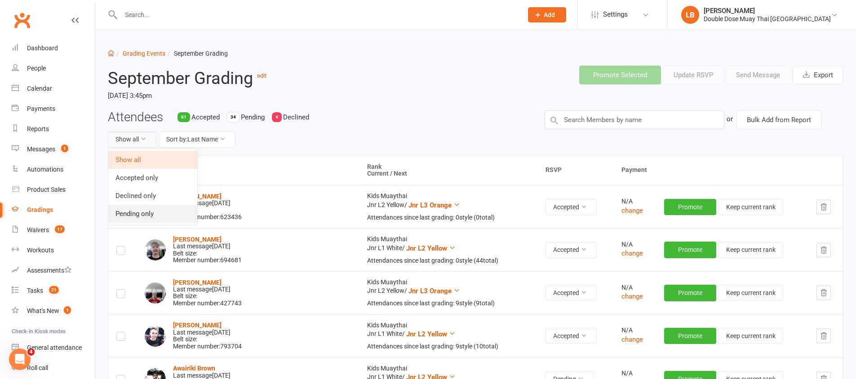 This screenshot has width=856, height=379. What do you see at coordinates (53, 129) in the screenshot?
I see `a: Reports` at bounding box center [53, 129].